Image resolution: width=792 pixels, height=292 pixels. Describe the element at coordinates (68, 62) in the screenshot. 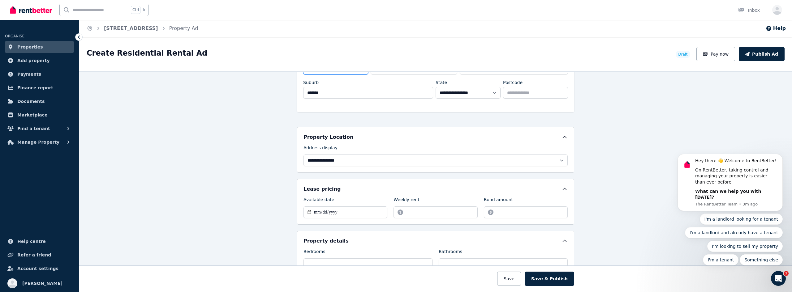

I see `div: Hey there 👋 Welcome to RentBetter!` at that location.